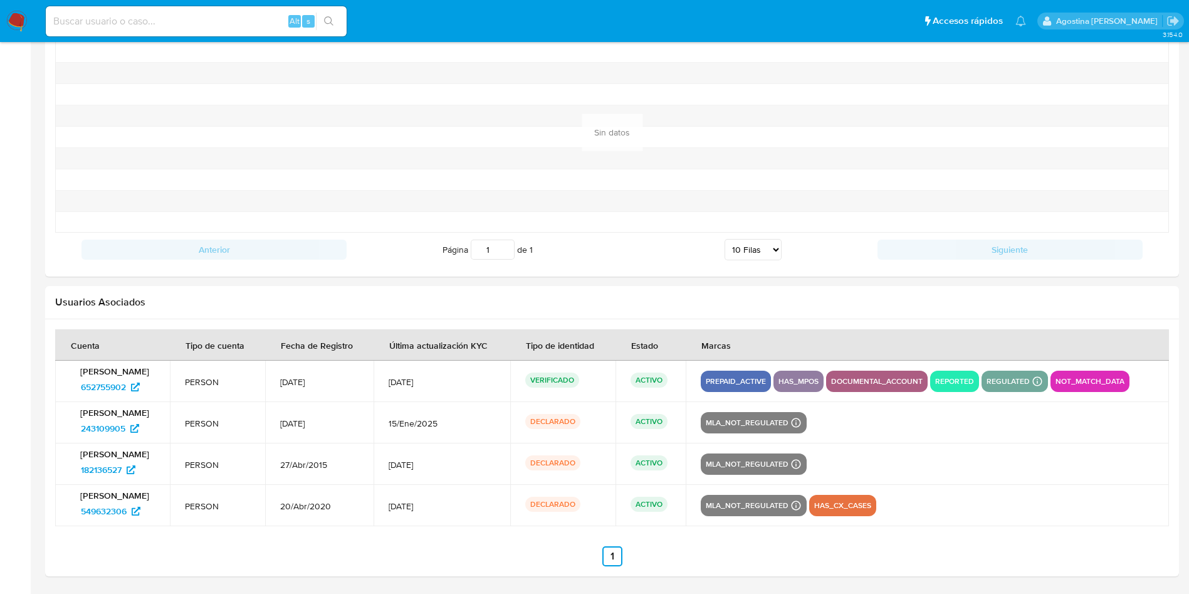  I want to click on input: Buscar usuario o caso..., so click(196, 21).